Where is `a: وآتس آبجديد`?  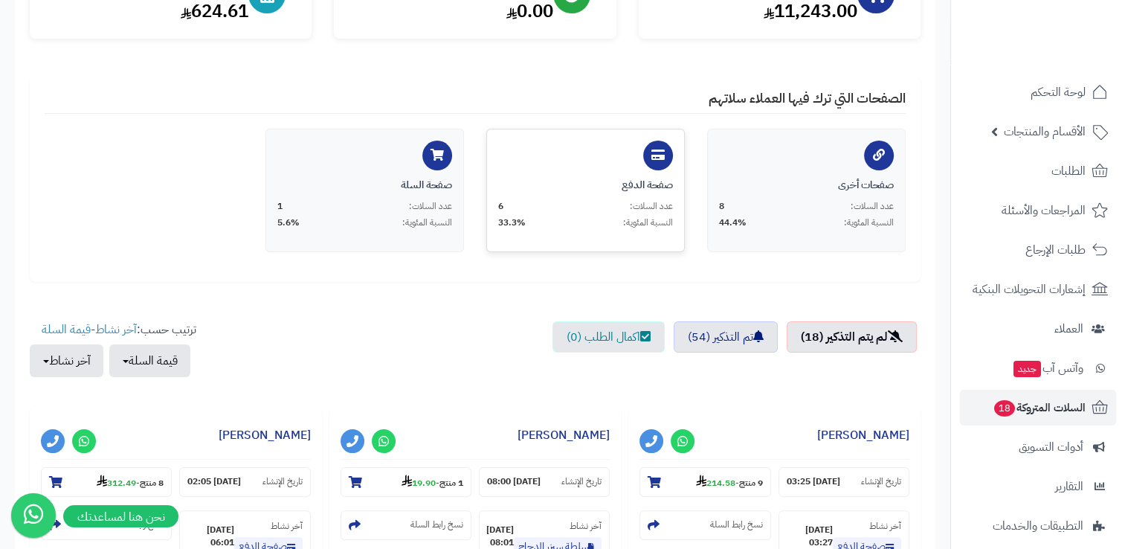
a: وآتس آبجديد is located at coordinates (1038, 368).